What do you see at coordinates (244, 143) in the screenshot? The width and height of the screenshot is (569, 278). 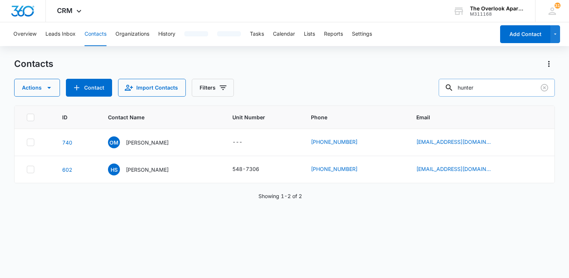 I see `div: Unit Number - - Select to Edit Field` at bounding box center [244, 143].